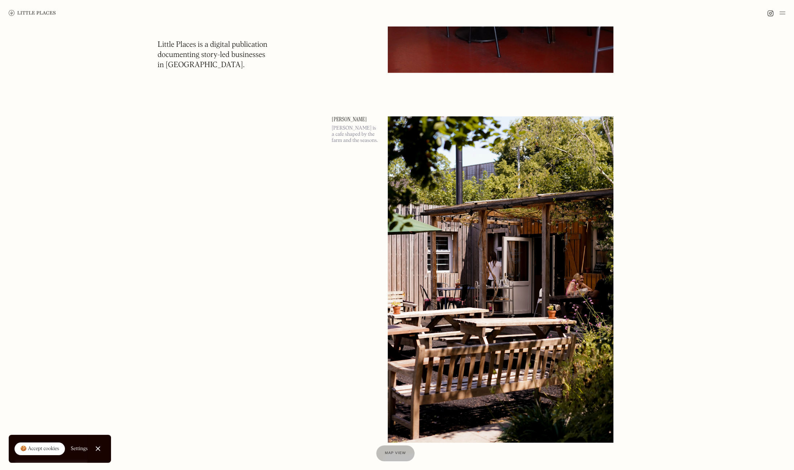 Image resolution: width=794 pixels, height=470 pixels. I want to click on div: Settings, so click(79, 448).